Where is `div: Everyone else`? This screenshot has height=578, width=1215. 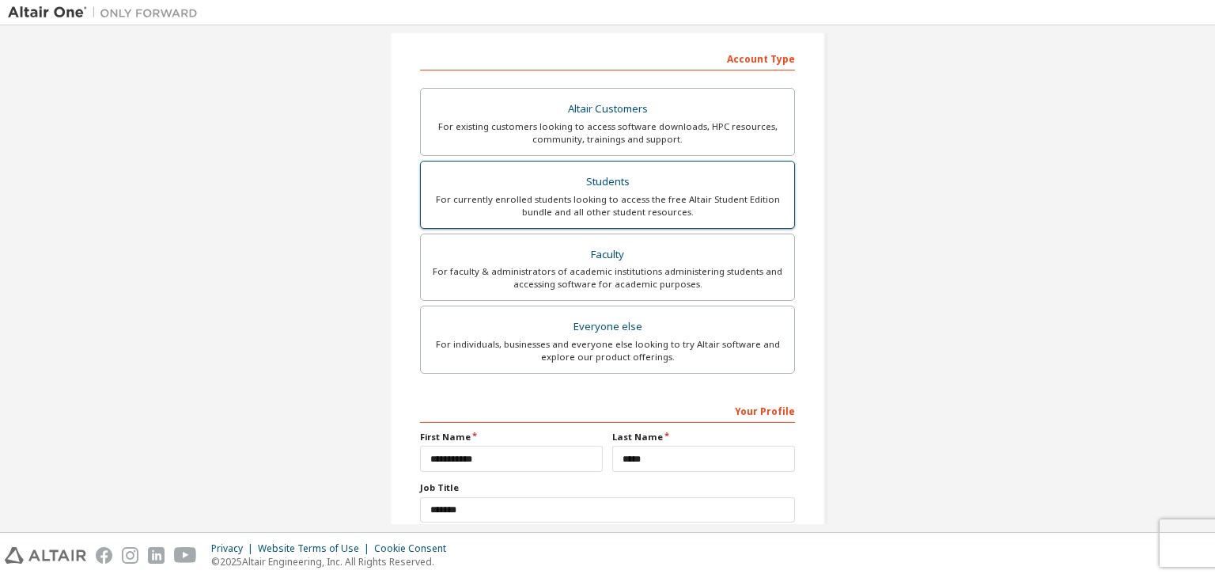
div: Everyone else is located at coordinates (608, 327).